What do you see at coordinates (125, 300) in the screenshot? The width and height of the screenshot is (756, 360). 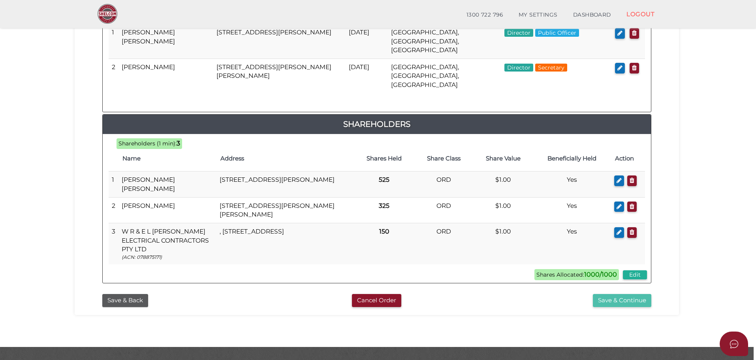 I see `button: Save & Back` at bounding box center [125, 300].